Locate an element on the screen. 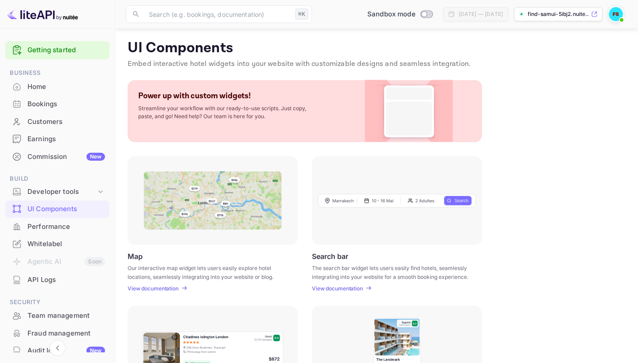  a: CommissionNew is located at coordinates (57, 156).